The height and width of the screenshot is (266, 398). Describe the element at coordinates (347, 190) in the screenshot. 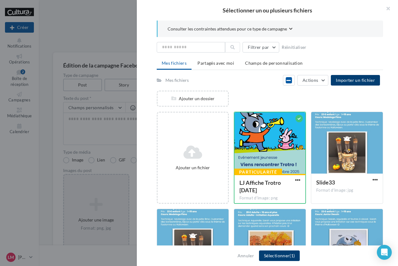

I see `div: Format d'image: jpg` at that location.